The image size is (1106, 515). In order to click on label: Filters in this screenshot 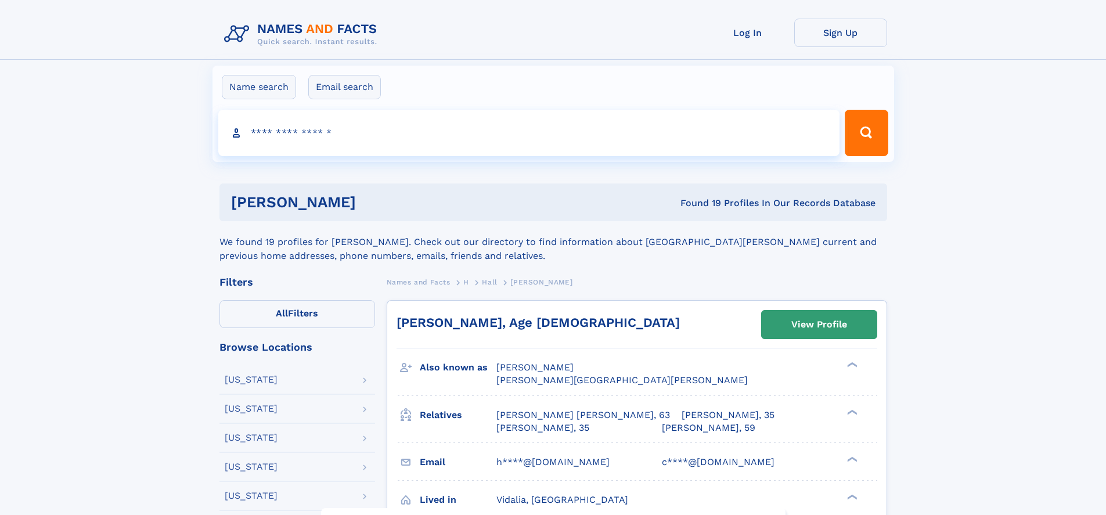, I will do `click(297, 314)`.